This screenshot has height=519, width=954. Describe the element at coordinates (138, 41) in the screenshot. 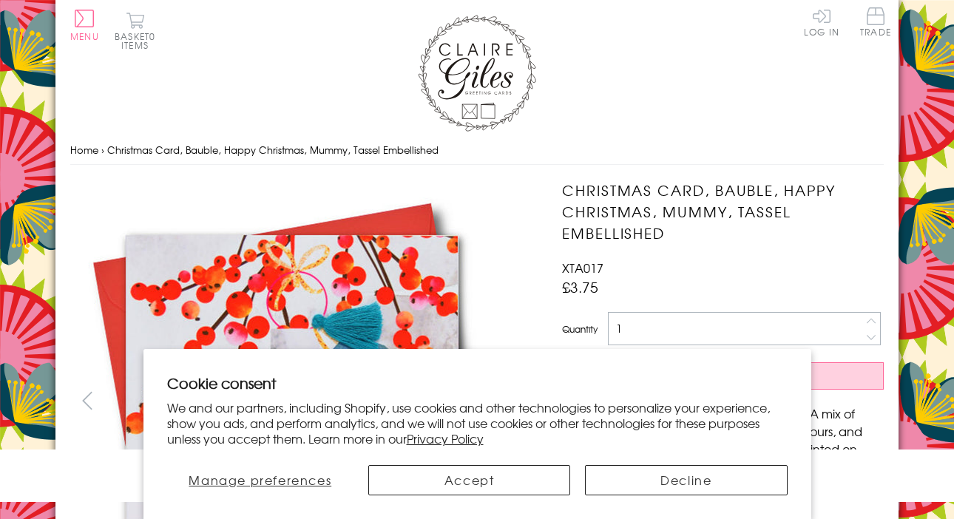

I see `span: 0 items` at that location.